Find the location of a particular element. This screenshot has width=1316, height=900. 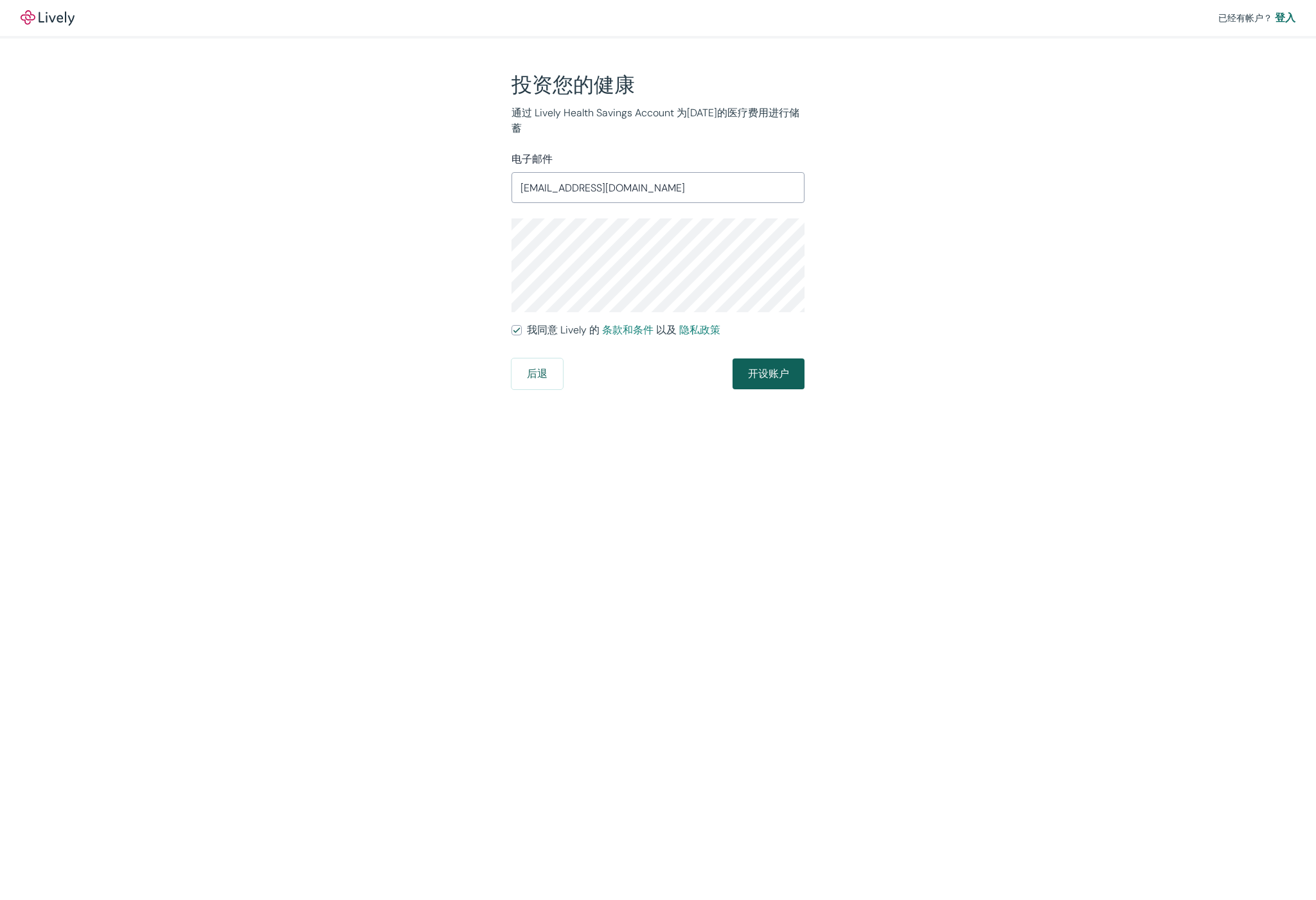

img: Lively is located at coordinates (48, 18).